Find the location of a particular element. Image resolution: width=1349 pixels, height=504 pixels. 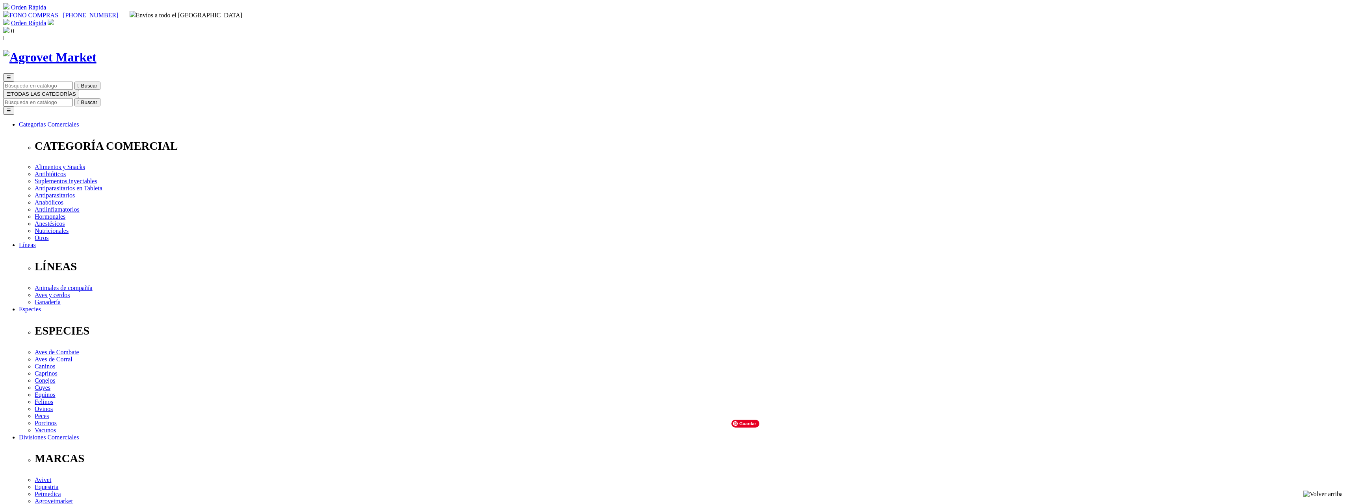

span: Ovinos is located at coordinates (44, 408).